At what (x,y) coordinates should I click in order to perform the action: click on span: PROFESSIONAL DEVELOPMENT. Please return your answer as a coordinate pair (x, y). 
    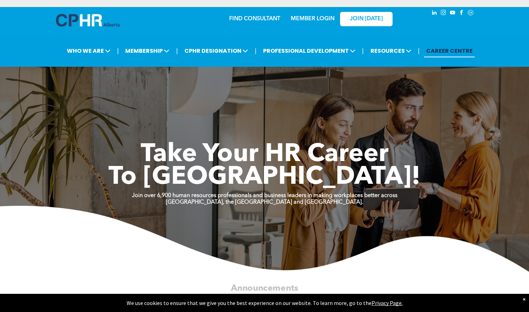
    Looking at the image, I should click on (309, 51).